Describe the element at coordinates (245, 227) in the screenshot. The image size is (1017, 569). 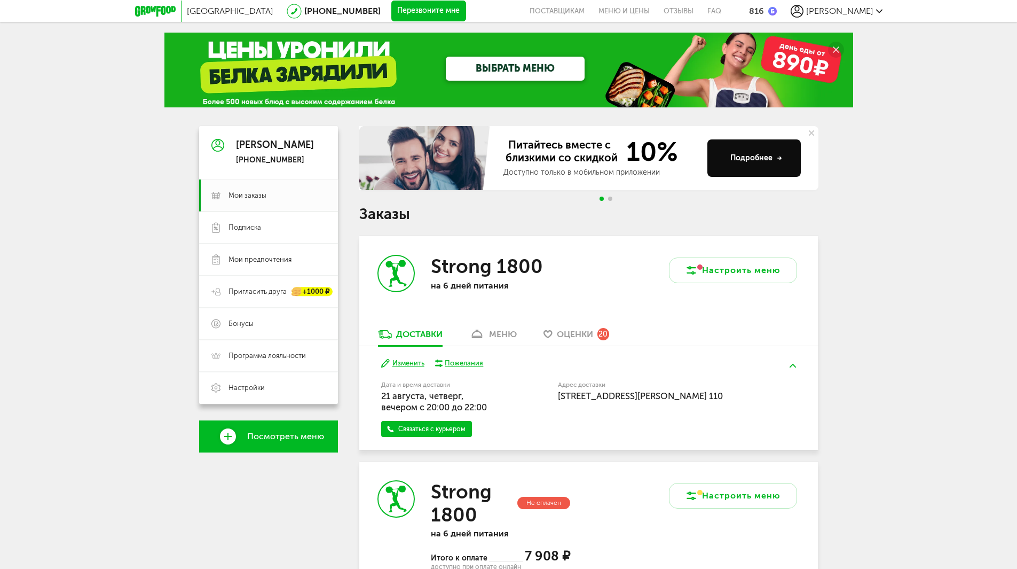
I see `span: Подписка` at that location.